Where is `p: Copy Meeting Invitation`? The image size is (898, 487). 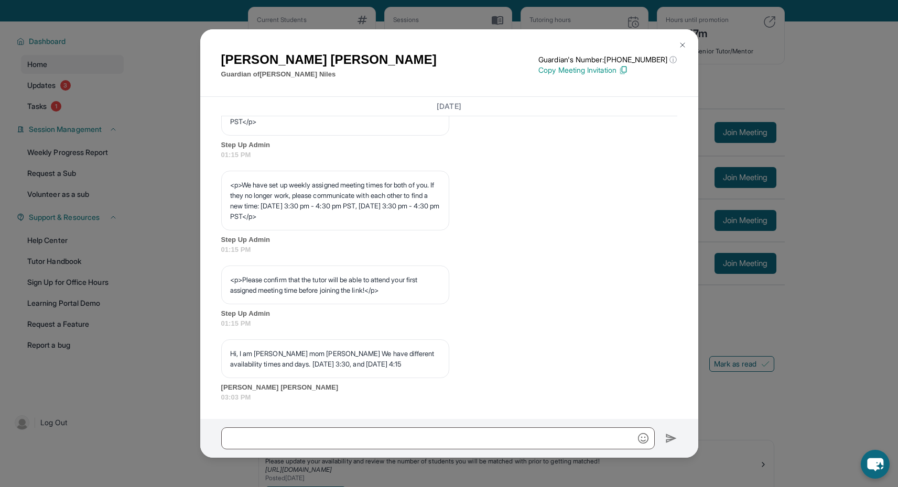
p: Copy Meeting Invitation is located at coordinates (608, 70).